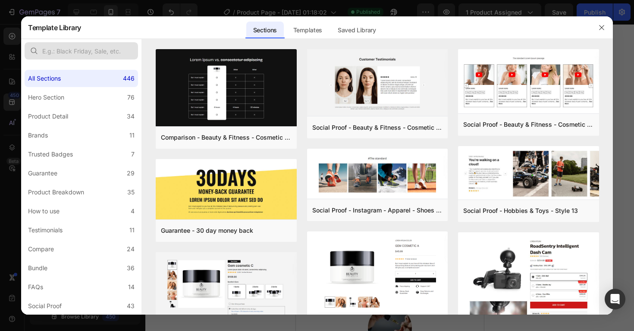  Describe the element at coordinates (94, 85) in the screenshot. I see `p: Al comenzar a tomar Sleep Booster, notarás que:` at that location.